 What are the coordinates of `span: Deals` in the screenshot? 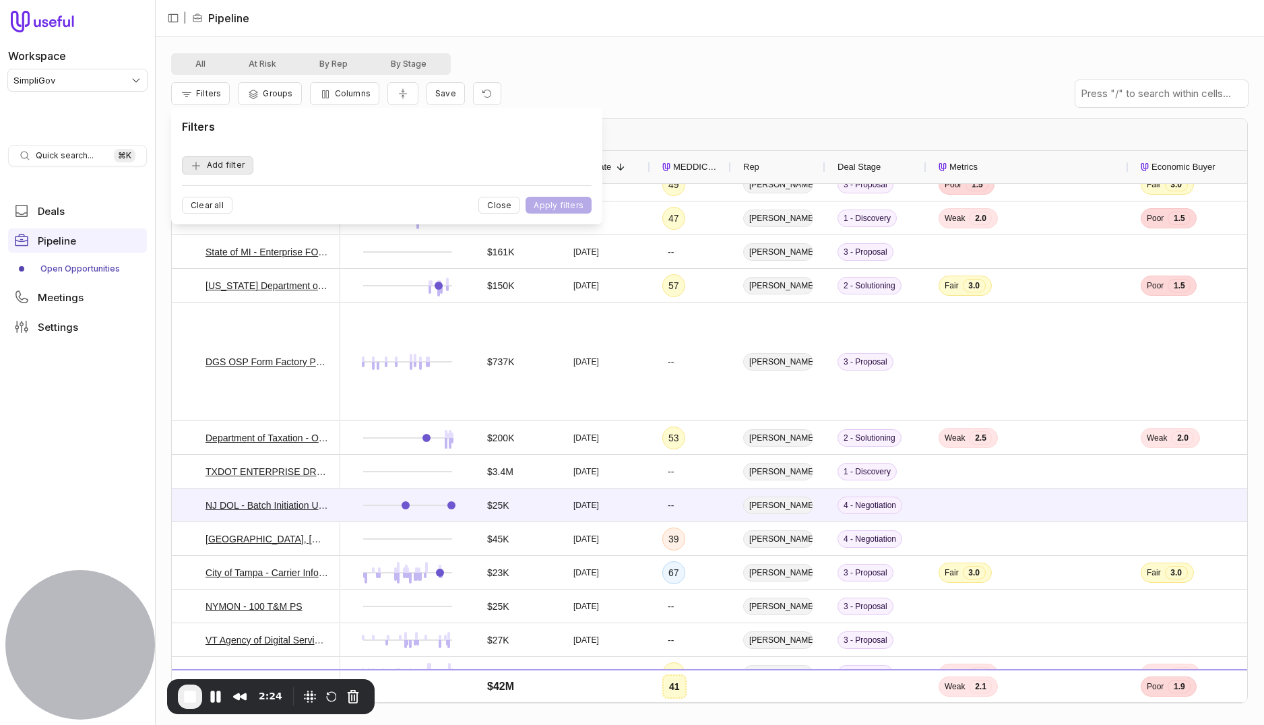 It's located at (51, 211).